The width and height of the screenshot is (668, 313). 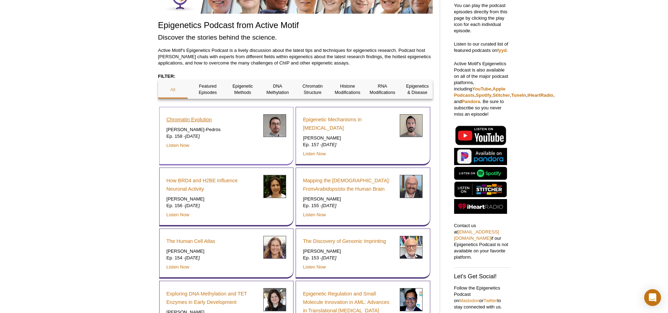 I want to click on strong: Stitcher, so click(x=501, y=95).